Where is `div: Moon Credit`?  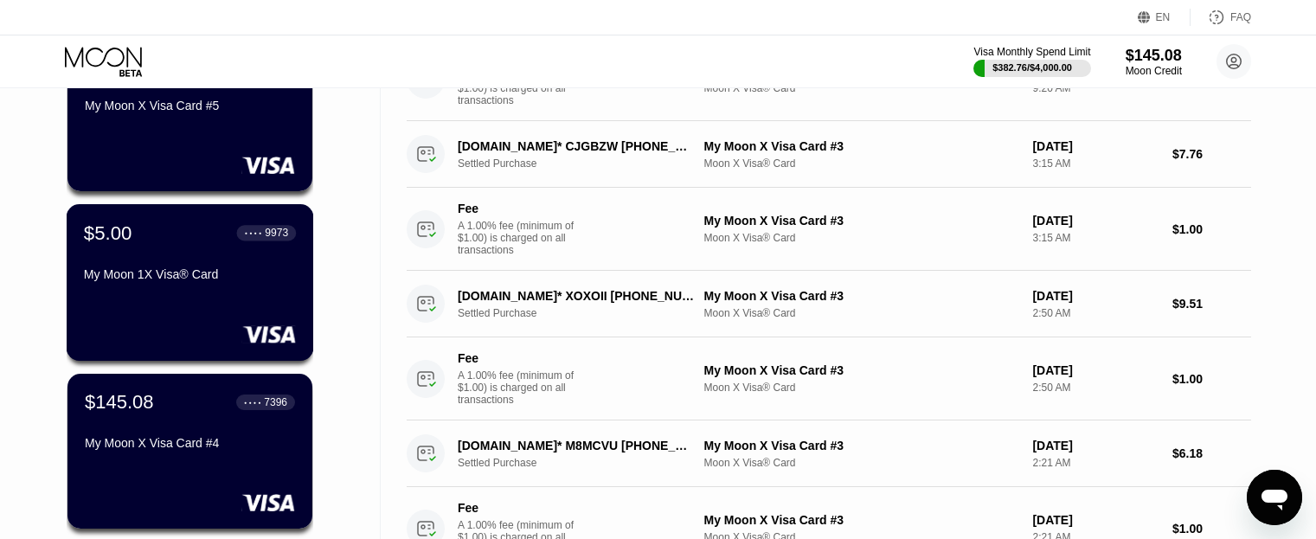
div: Moon Credit is located at coordinates (1153, 71).